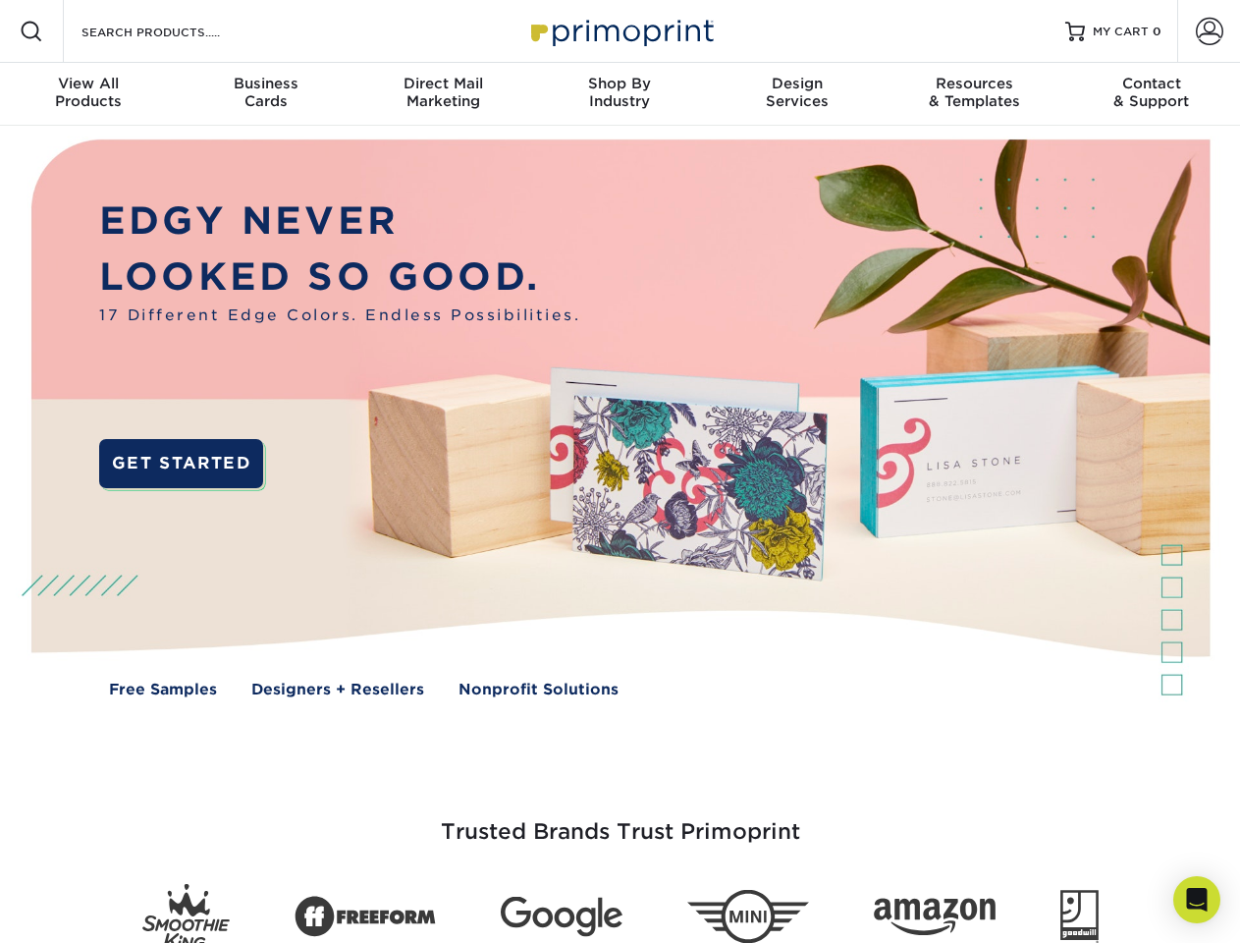  Describe the element at coordinates (797, 92) in the screenshot. I see `div: Services` at that location.